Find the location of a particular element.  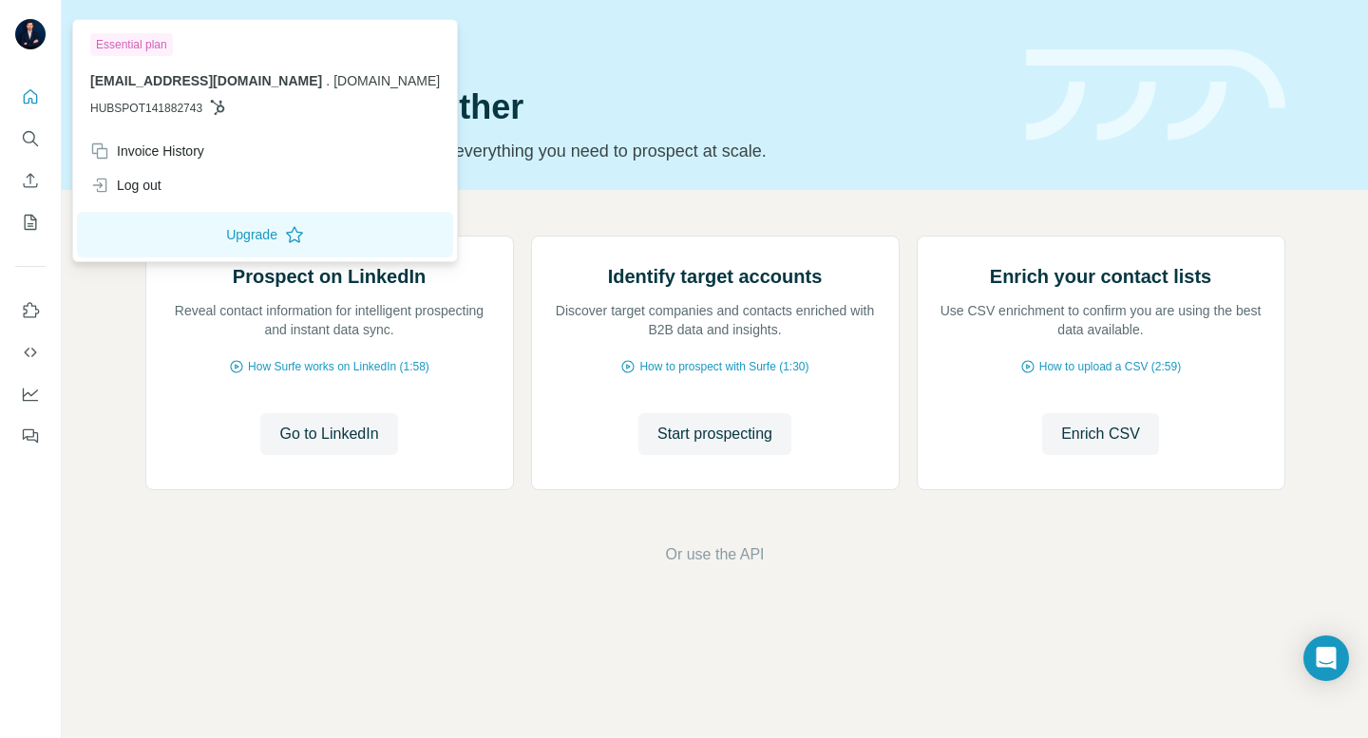

p: Use CSV enrichment to confirm you are using the best data available. is located at coordinates (1101, 320).